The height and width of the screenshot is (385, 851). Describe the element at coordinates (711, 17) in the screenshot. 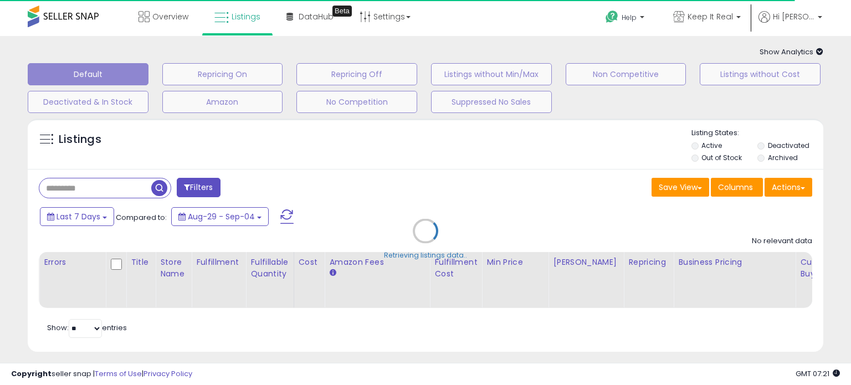

I see `span: Keep It Real` at that location.